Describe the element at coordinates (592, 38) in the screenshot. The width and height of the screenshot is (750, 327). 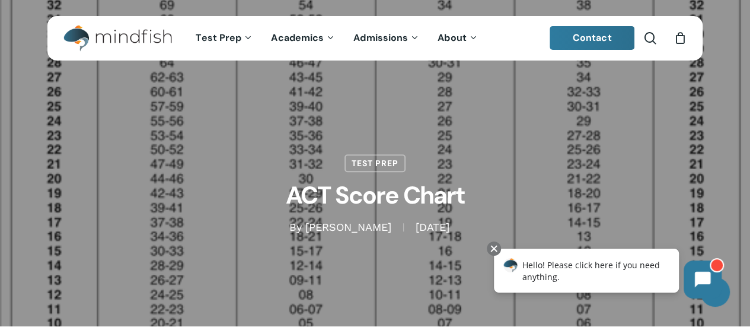
I see `a: Contact` at that location.